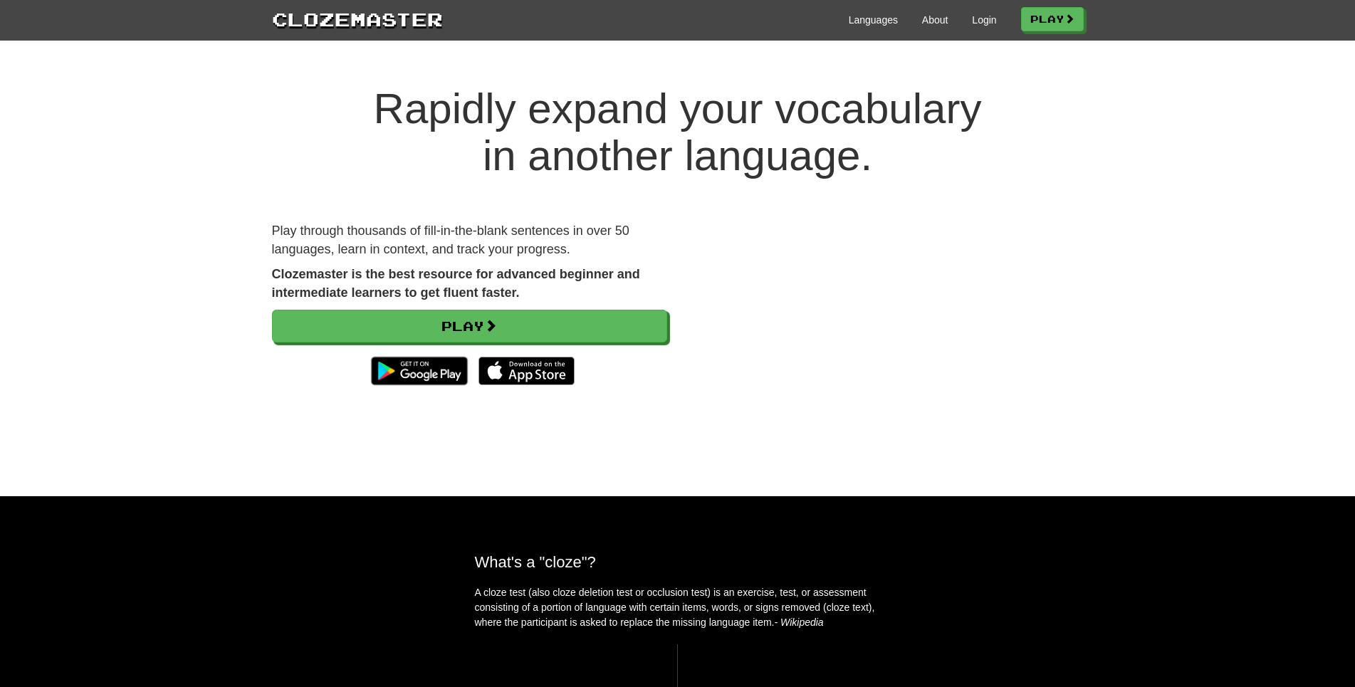  I want to click on p: A cloze test (also cloze deletion test or occlusion test) is an exercise, test, or assessment con..., so click(678, 608).